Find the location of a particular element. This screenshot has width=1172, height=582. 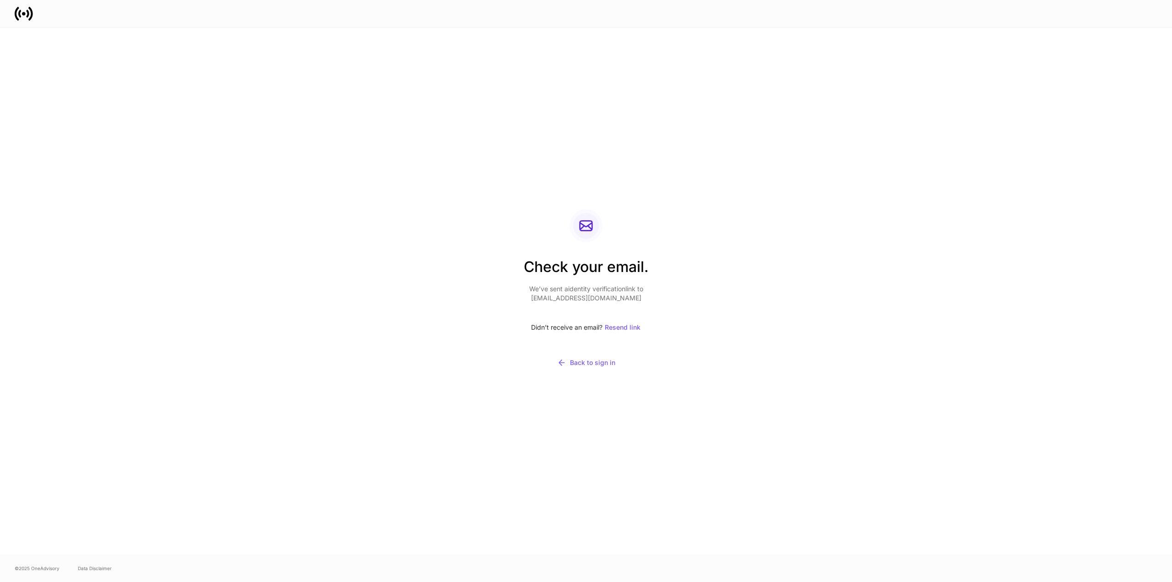

button: Resend link is located at coordinates (623, 327).